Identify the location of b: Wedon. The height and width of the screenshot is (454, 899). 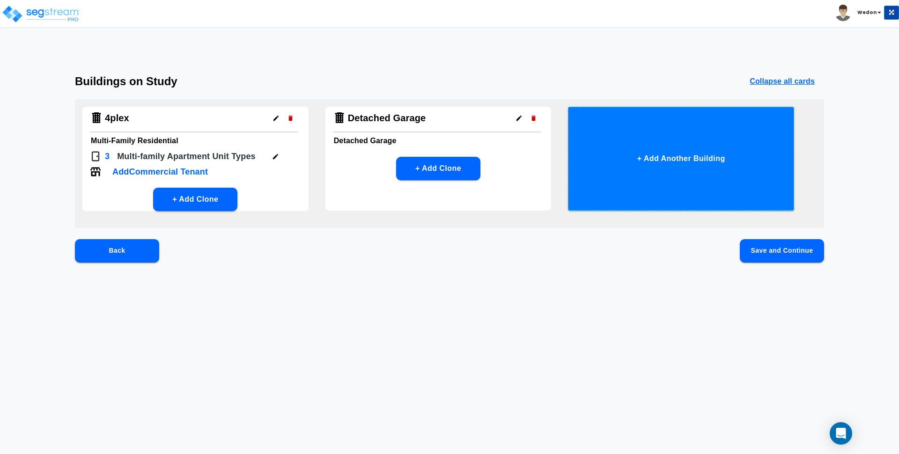
(867, 12).